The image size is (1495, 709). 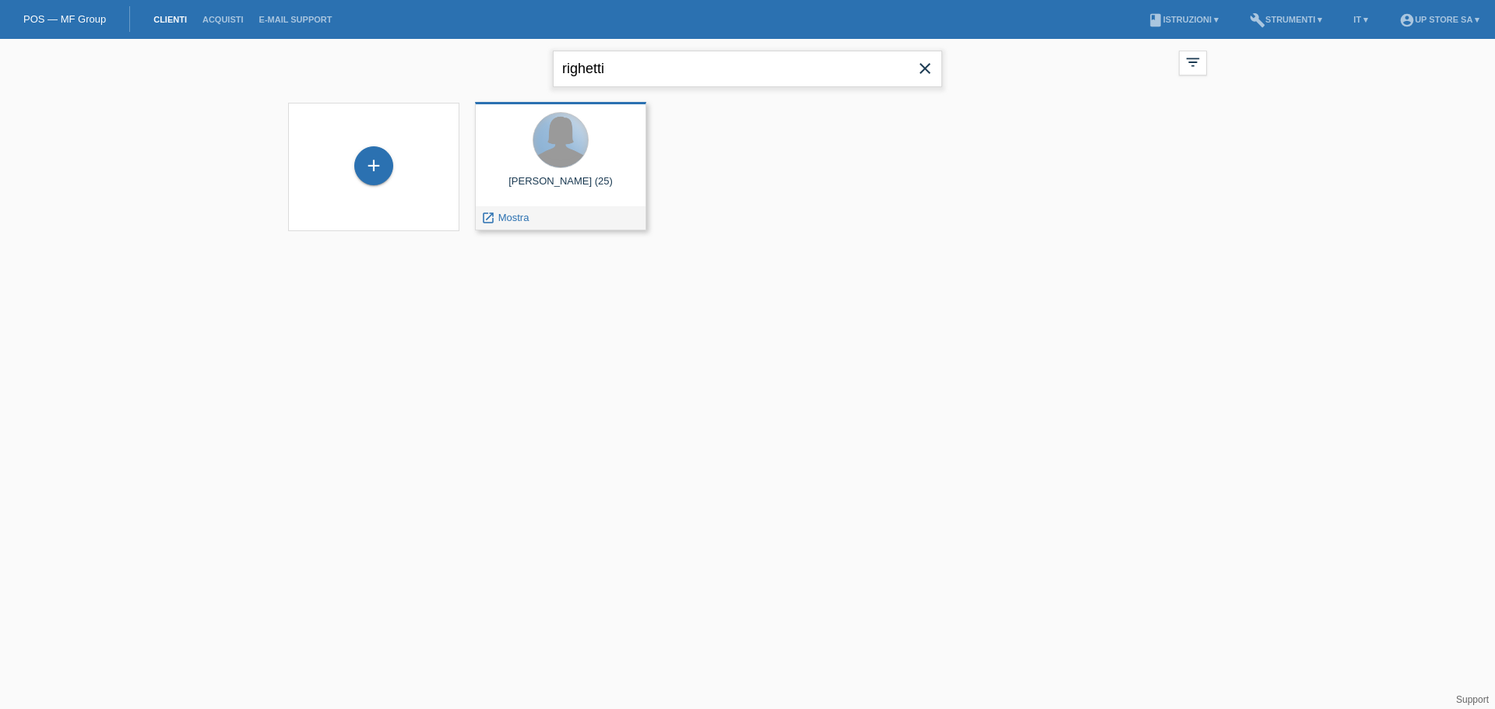 What do you see at coordinates (1193, 62) in the screenshot?
I see `i: filter_list` at bounding box center [1193, 62].